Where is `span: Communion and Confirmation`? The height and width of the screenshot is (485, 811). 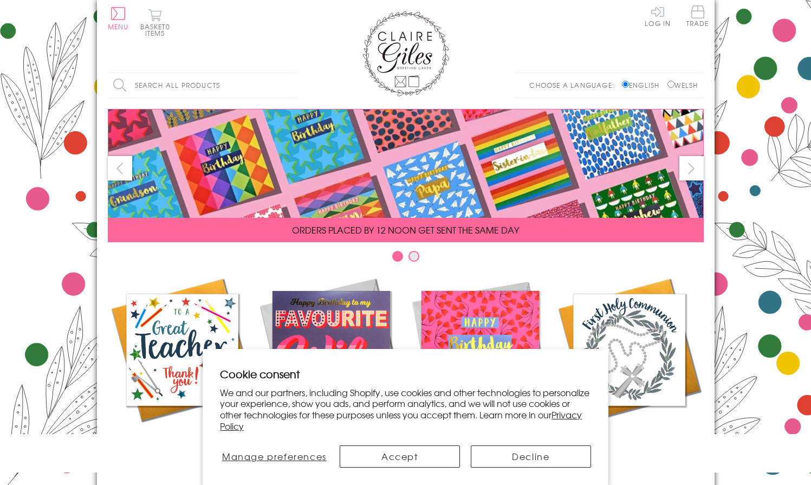 span: Communion and Confirmation is located at coordinates (629, 445).